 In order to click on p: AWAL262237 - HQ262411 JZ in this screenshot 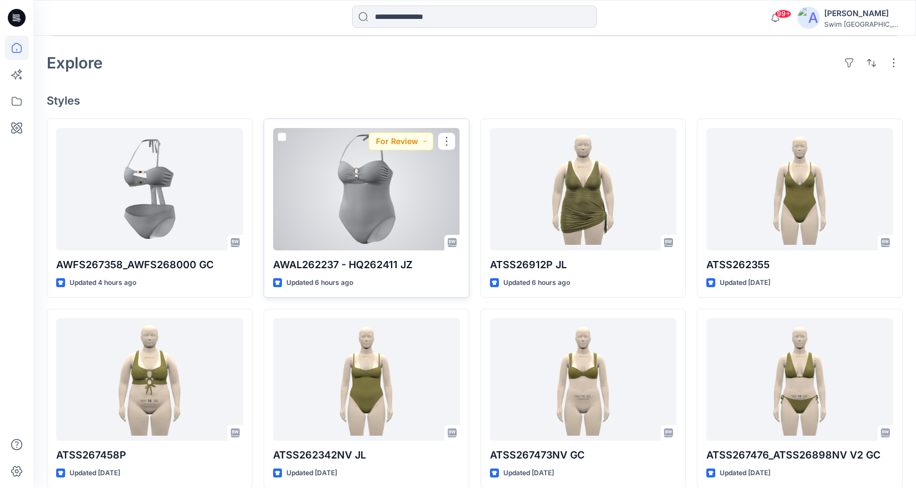, I will do `click(366, 265)`.